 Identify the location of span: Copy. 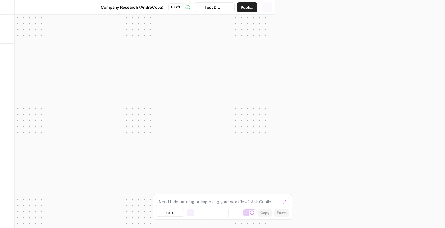
(265, 213).